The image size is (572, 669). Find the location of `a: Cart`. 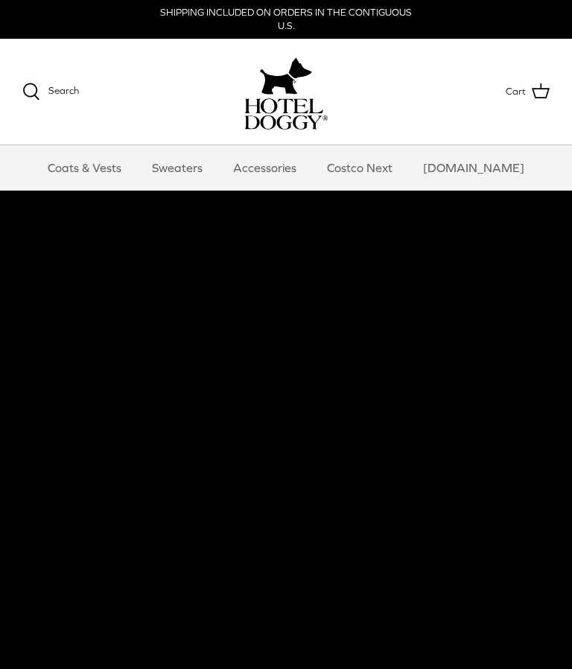

a: Cart is located at coordinates (527, 92).